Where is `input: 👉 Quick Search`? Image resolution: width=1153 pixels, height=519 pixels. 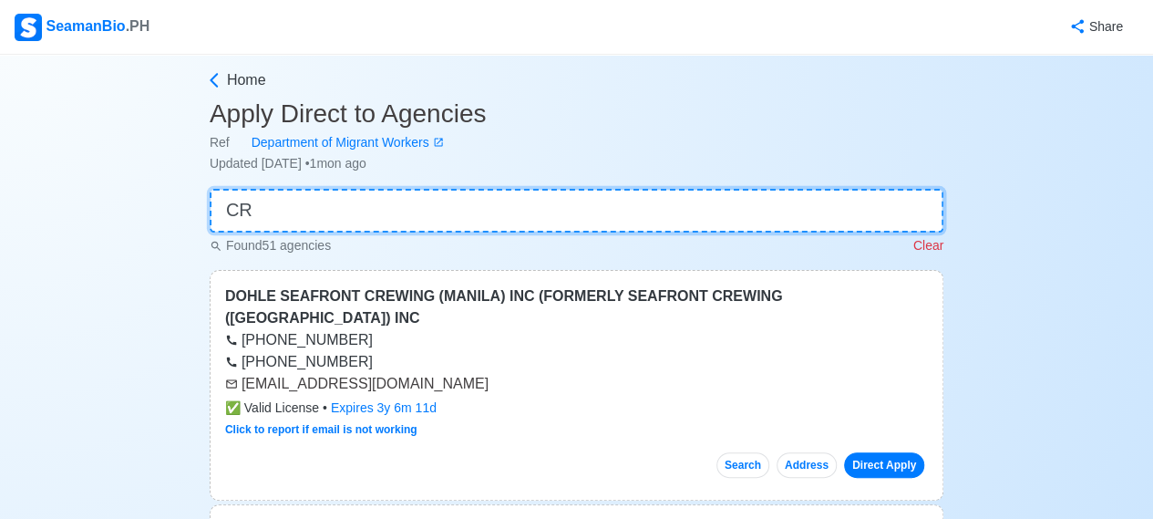 input: 👉 Quick Search is located at coordinates (576, 211).